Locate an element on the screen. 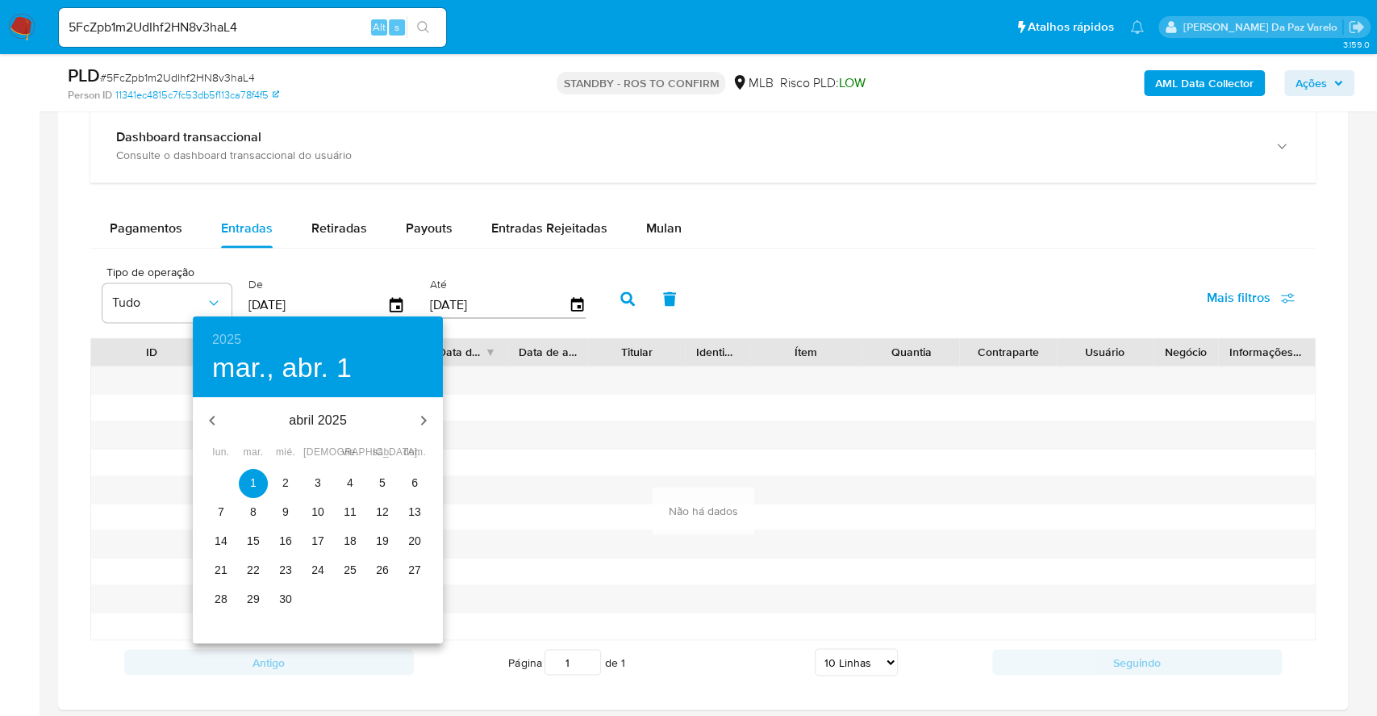 Image resolution: width=1377 pixels, height=716 pixels. p: 12 is located at coordinates (382, 511).